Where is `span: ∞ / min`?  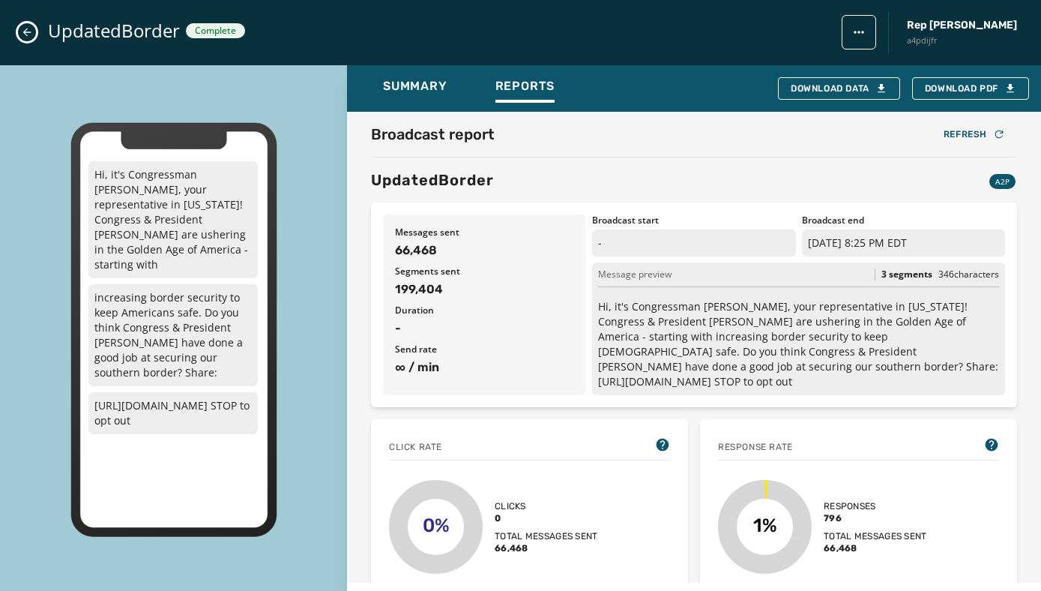
span: ∞ / min is located at coordinates (484, 367).